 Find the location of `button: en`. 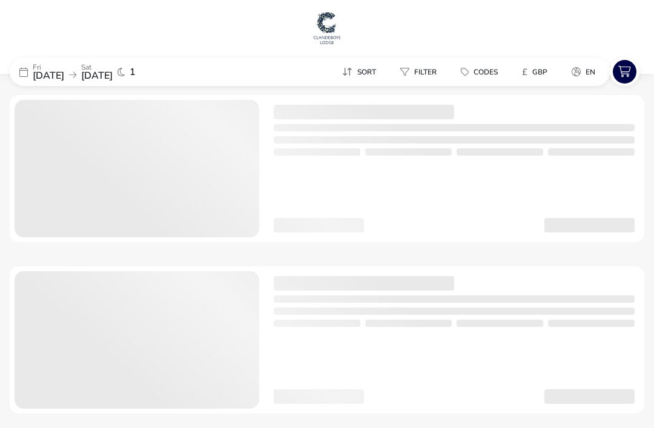

button: en is located at coordinates (583, 71).